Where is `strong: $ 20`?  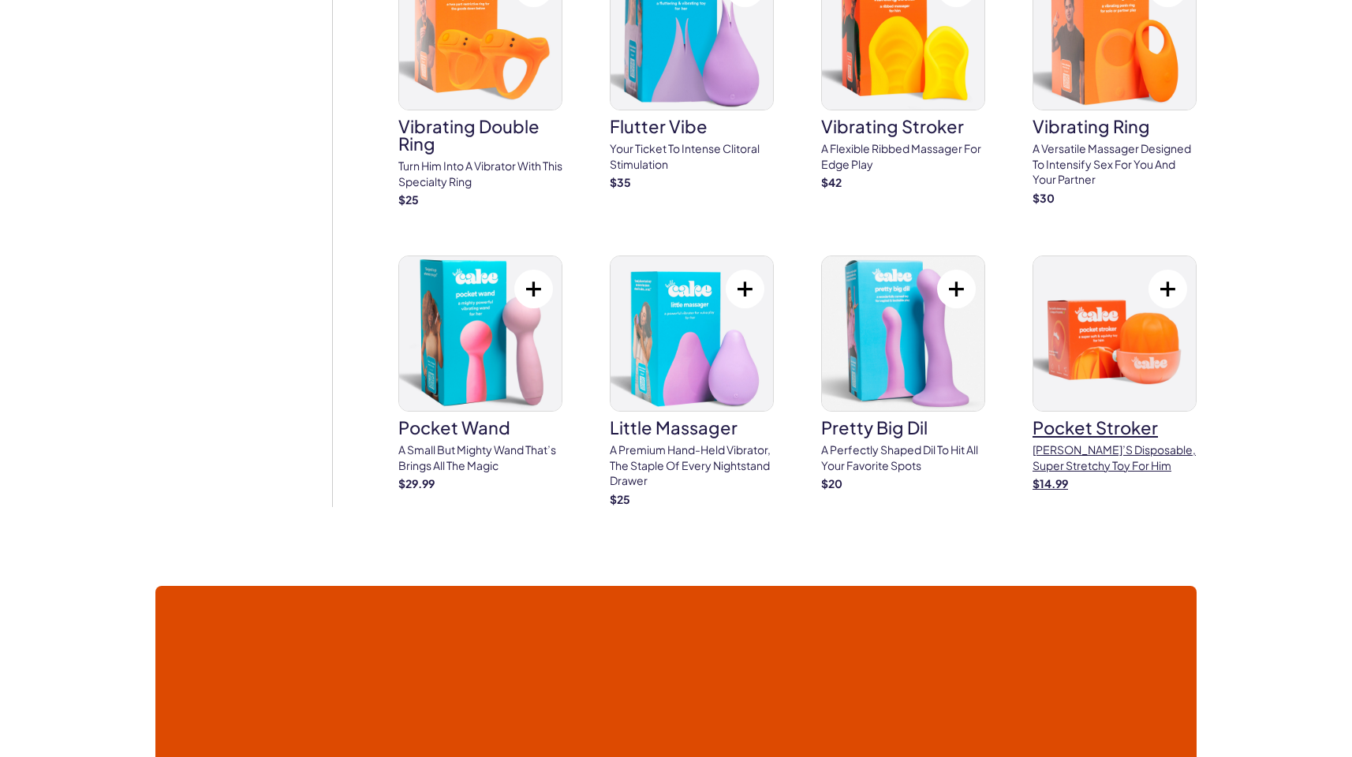 strong: $ 20 is located at coordinates (831, 484).